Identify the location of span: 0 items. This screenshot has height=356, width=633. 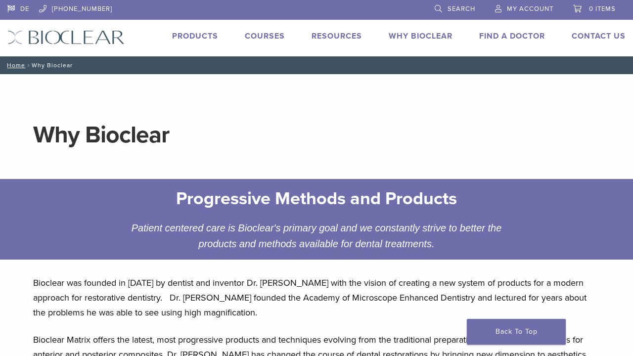
(602, 9).